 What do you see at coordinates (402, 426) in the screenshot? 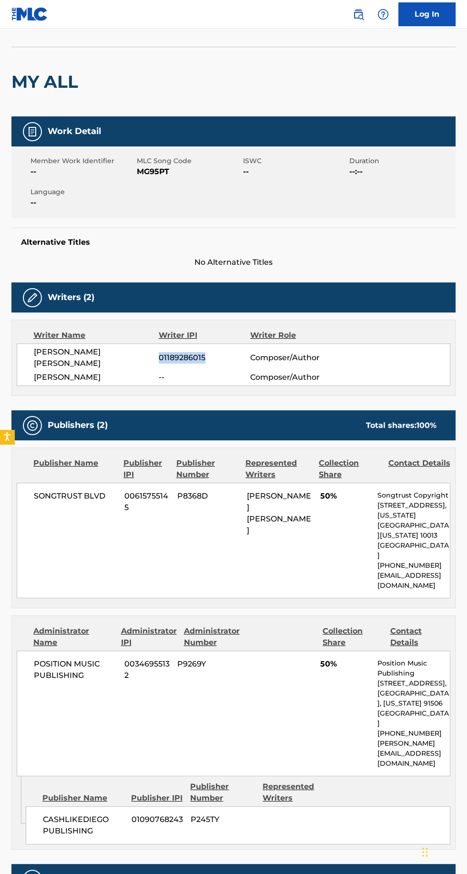
I see `div: Total shares:` at bounding box center [402, 426].